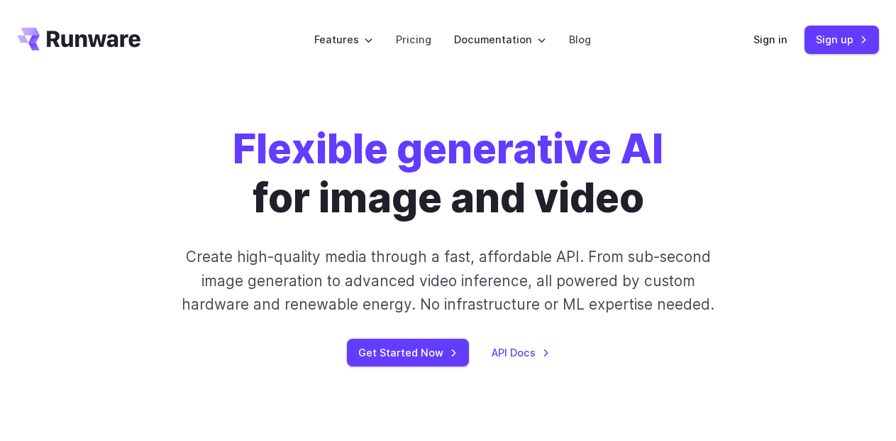 The width and height of the screenshot is (896, 441). Describe the element at coordinates (79, 39) in the screenshot. I see `a: Go to /` at that location.